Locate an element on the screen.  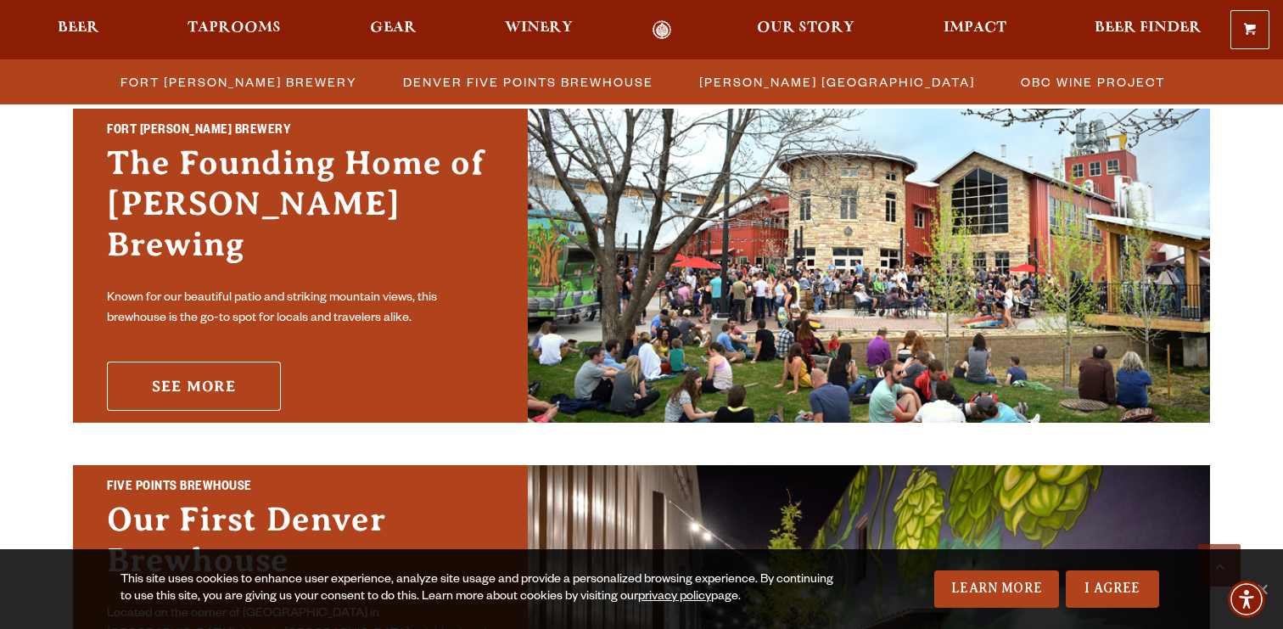
p: Known for our beautiful patio and striking mountain views, this brewhouse is the go-to spot for l... is located at coordinates (301, 309).